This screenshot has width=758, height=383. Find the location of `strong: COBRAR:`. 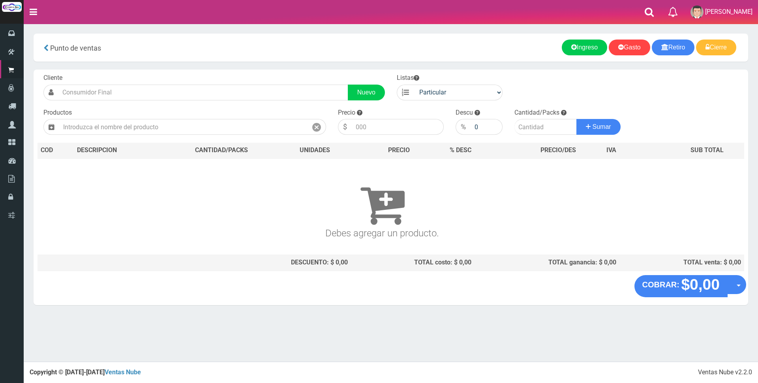

strong: COBRAR: is located at coordinates (661, 284).